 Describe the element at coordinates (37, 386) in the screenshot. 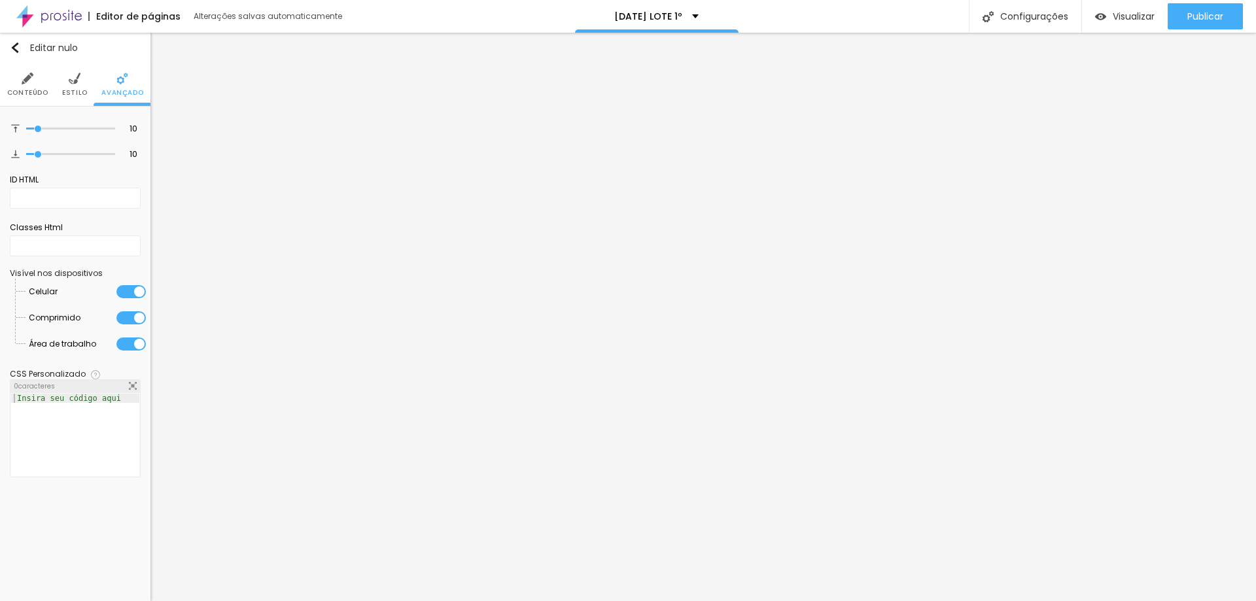

I see `font: caracteres` at that location.